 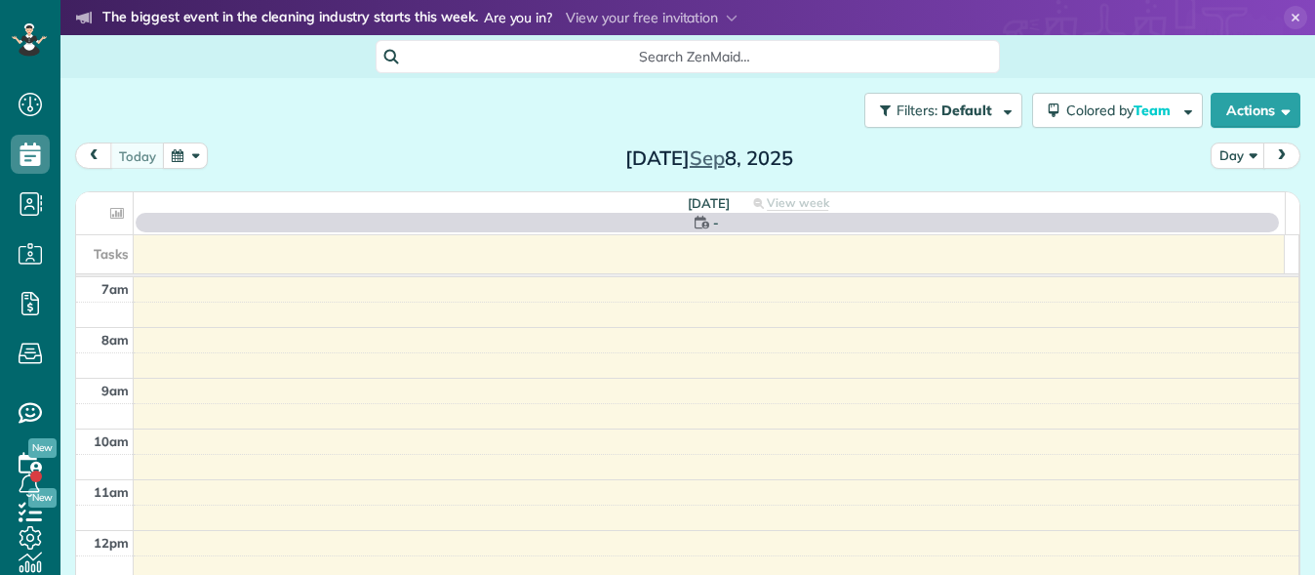 I want to click on button: Colored byTeam, so click(x=1117, y=110).